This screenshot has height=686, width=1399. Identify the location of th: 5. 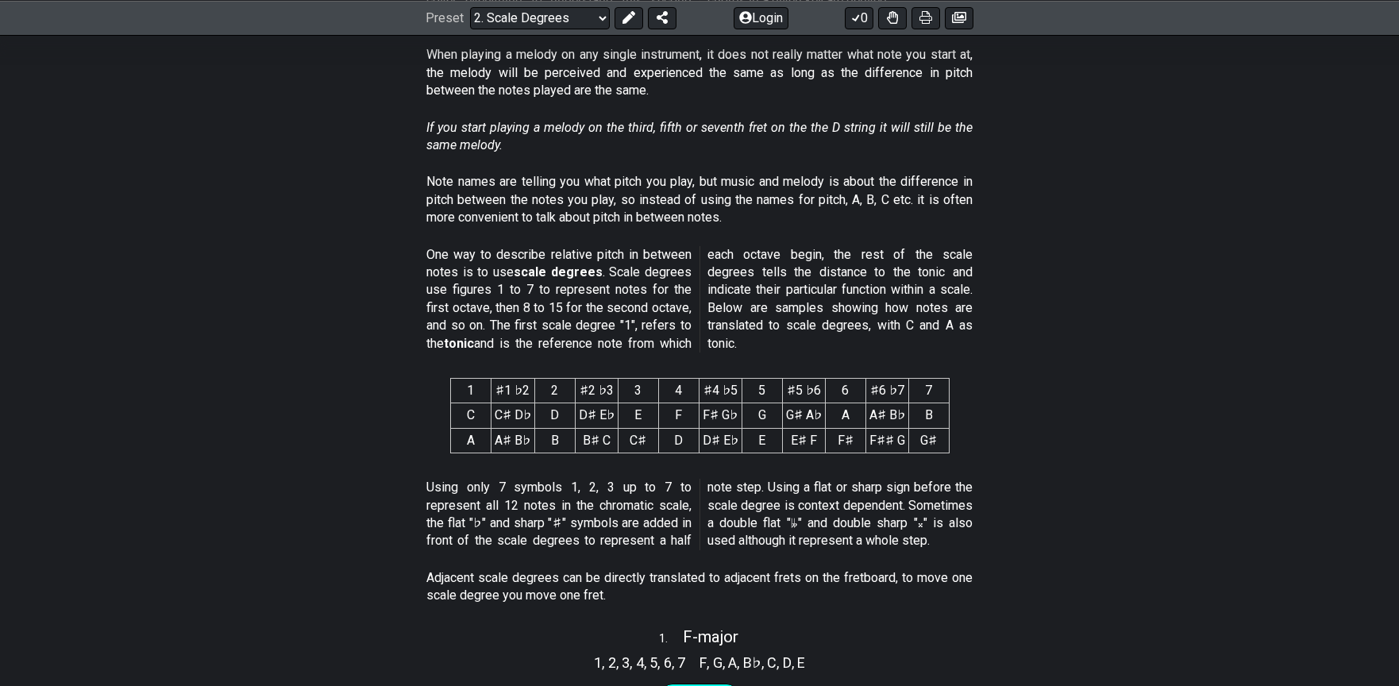
(761, 391).